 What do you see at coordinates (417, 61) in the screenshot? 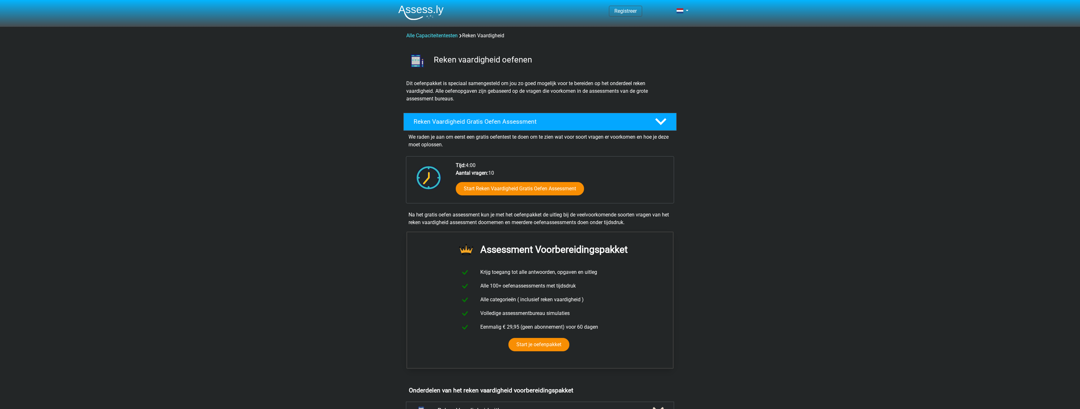
I see `img: reken vaardigheid` at bounding box center [417, 61].